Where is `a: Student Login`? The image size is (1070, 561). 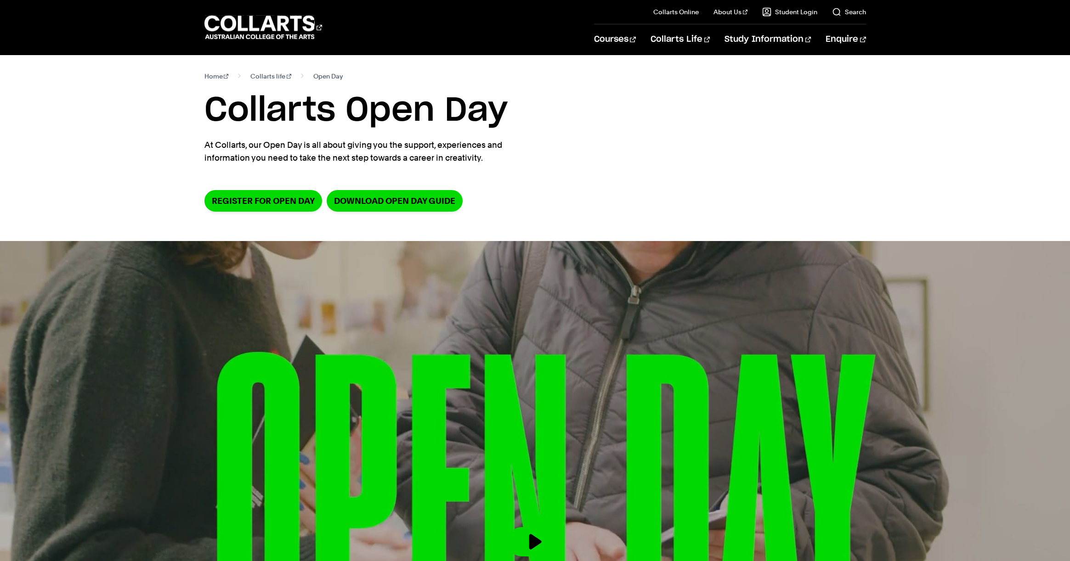
a: Student Login is located at coordinates (790, 12).